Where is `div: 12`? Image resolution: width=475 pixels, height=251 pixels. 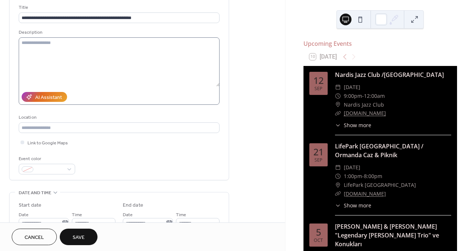
div: 12 is located at coordinates (319, 80).